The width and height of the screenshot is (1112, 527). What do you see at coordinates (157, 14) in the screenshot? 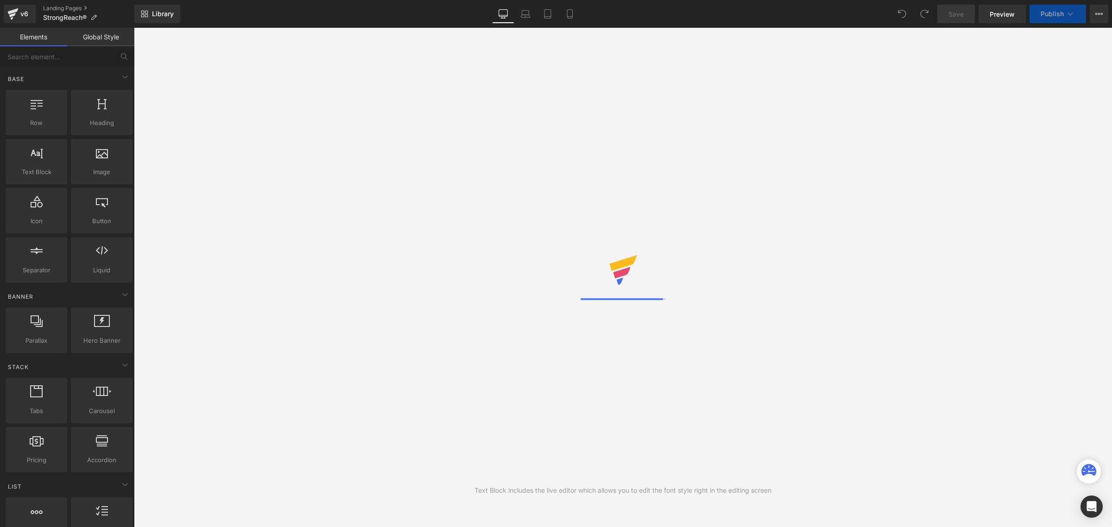
I see `a: New Library` at bounding box center [157, 14].